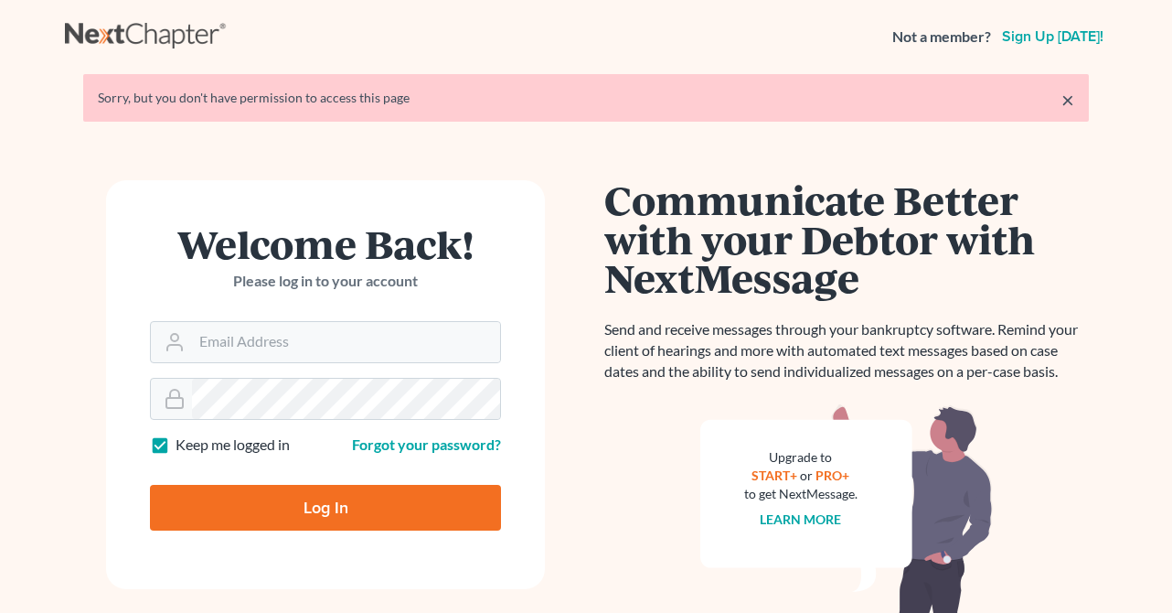  Describe the element at coordinates (232, 444) in the screenshot. I see `label: Keep me logged in` at that location.